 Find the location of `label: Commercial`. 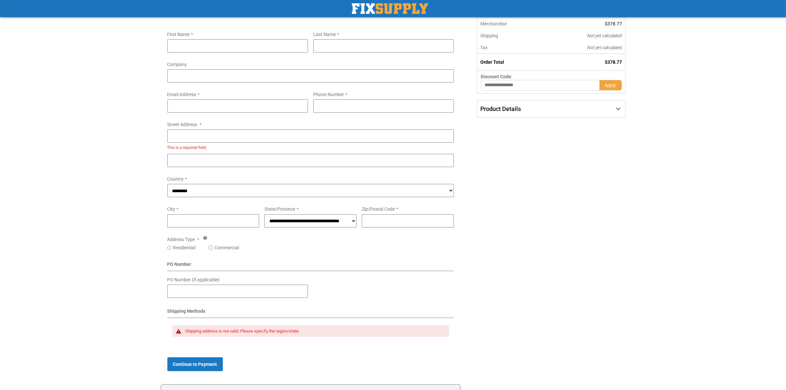

label: Commercial is located at coordinates (227, 247).